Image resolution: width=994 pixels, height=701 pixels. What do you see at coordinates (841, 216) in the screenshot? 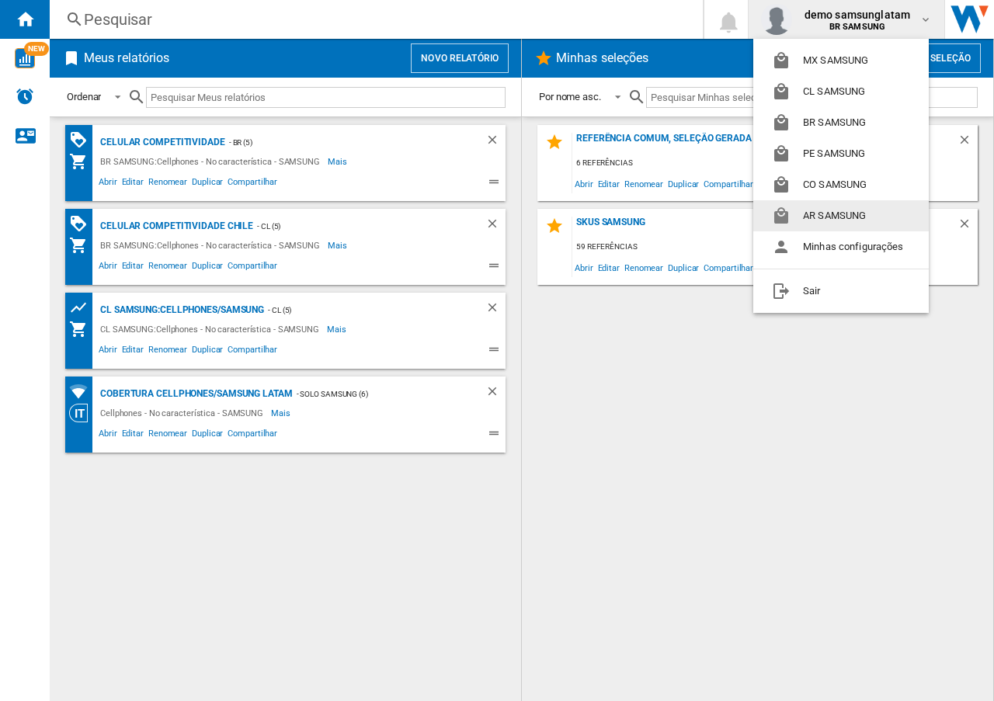
I see `md-menu-item: AR SAMSUNG` at bounding box center [841, 216].